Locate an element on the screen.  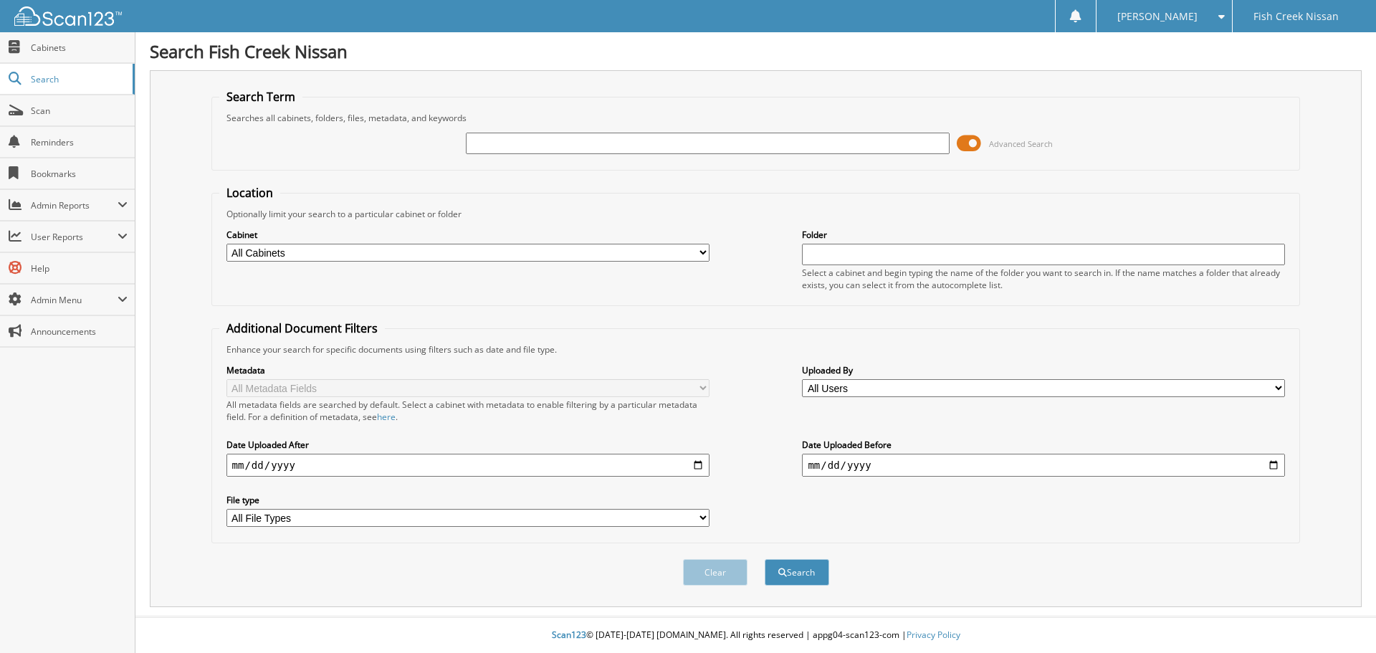
img: scan123-logo-white.svg is located at coordinates (68, 16).